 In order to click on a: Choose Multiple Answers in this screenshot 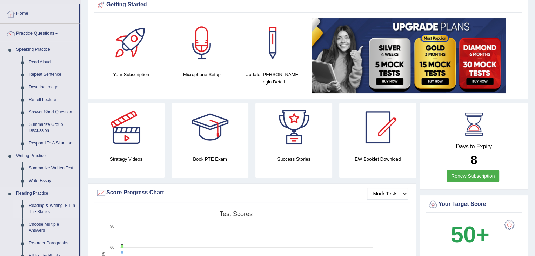, I will do `click(52, 228)`.